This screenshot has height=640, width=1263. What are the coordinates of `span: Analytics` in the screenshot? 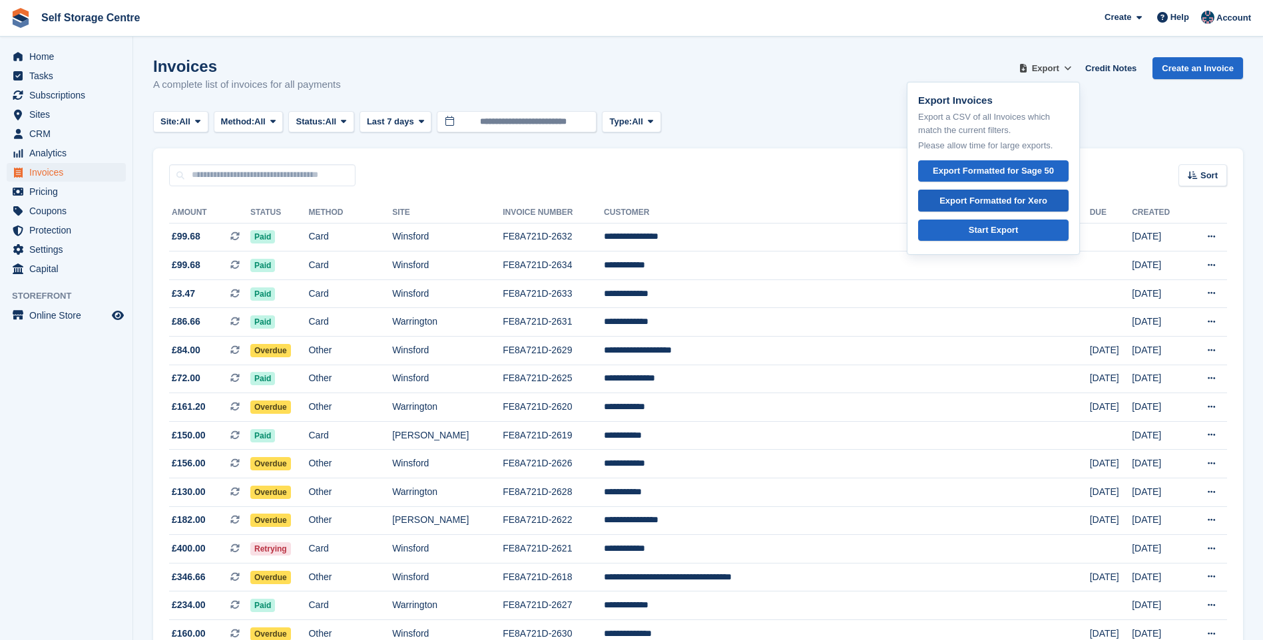 It's located at (69, 153).